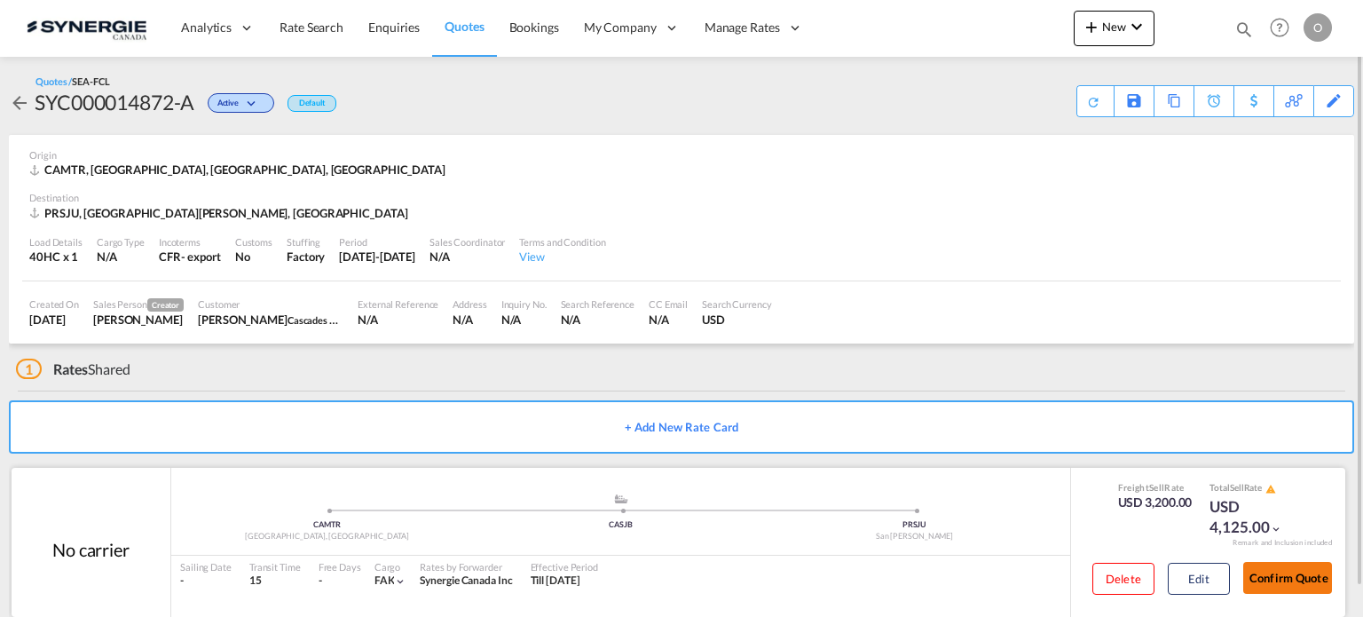 The image size is (1363, 617). I want to click on div: Freight Rate, so click(1155, 487).